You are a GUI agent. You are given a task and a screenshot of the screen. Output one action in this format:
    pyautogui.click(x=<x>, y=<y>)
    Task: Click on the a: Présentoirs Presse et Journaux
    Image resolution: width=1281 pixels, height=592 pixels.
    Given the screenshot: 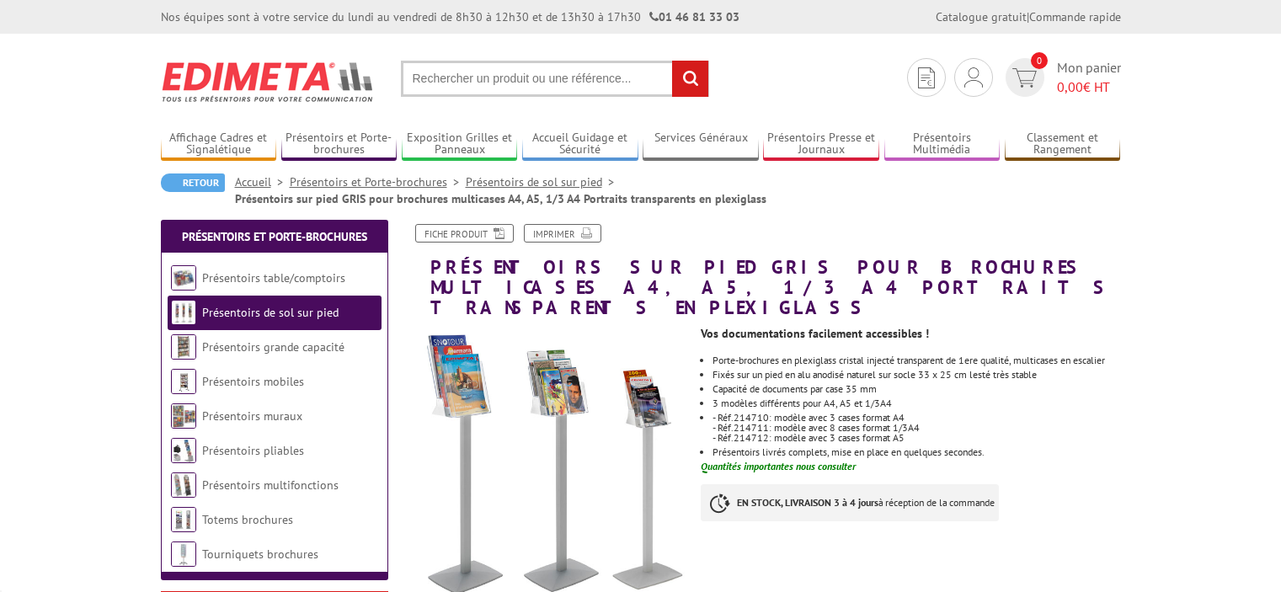 What is the action you would take?
    pyautogui.click(x=821, y=144)
    